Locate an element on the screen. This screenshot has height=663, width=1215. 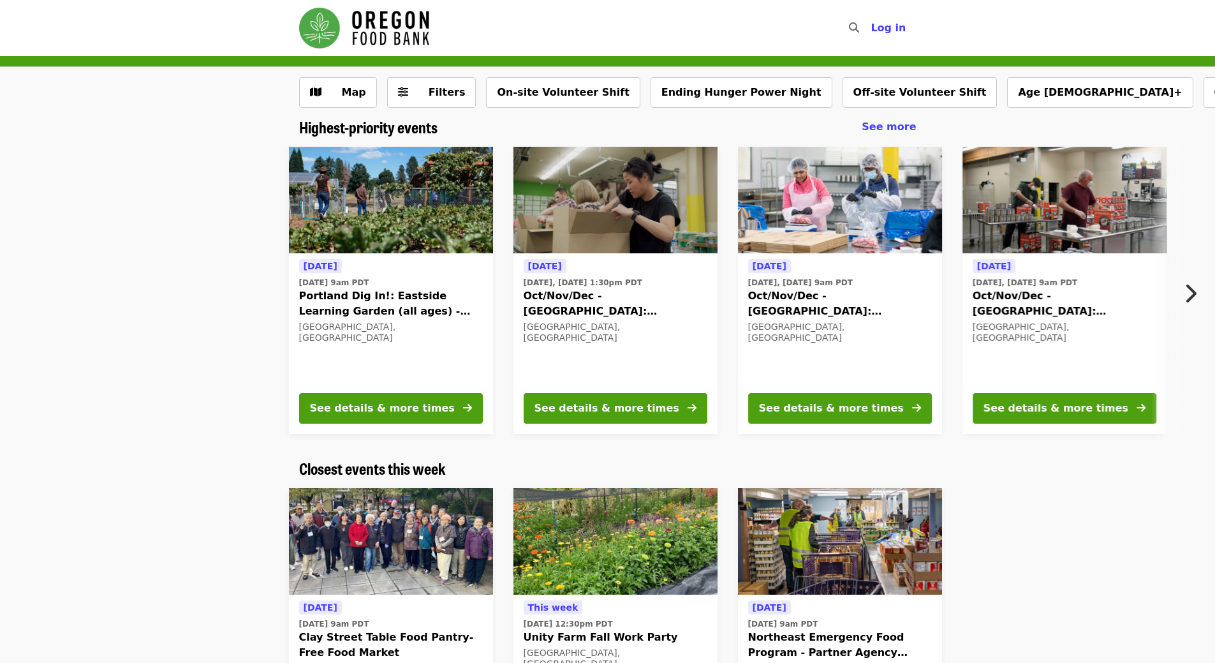
input: Search is located at coordinates (872, 28).